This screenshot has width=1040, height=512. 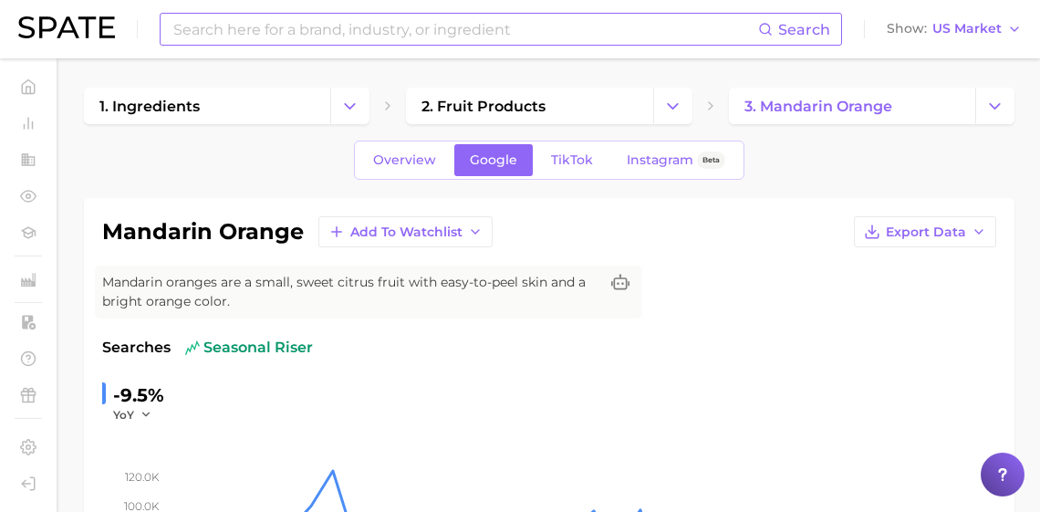 What do you see at coordinates (406, 232) in the screenshot?
I see `span: Add to Watchlist` at bounding box center [406, 232].